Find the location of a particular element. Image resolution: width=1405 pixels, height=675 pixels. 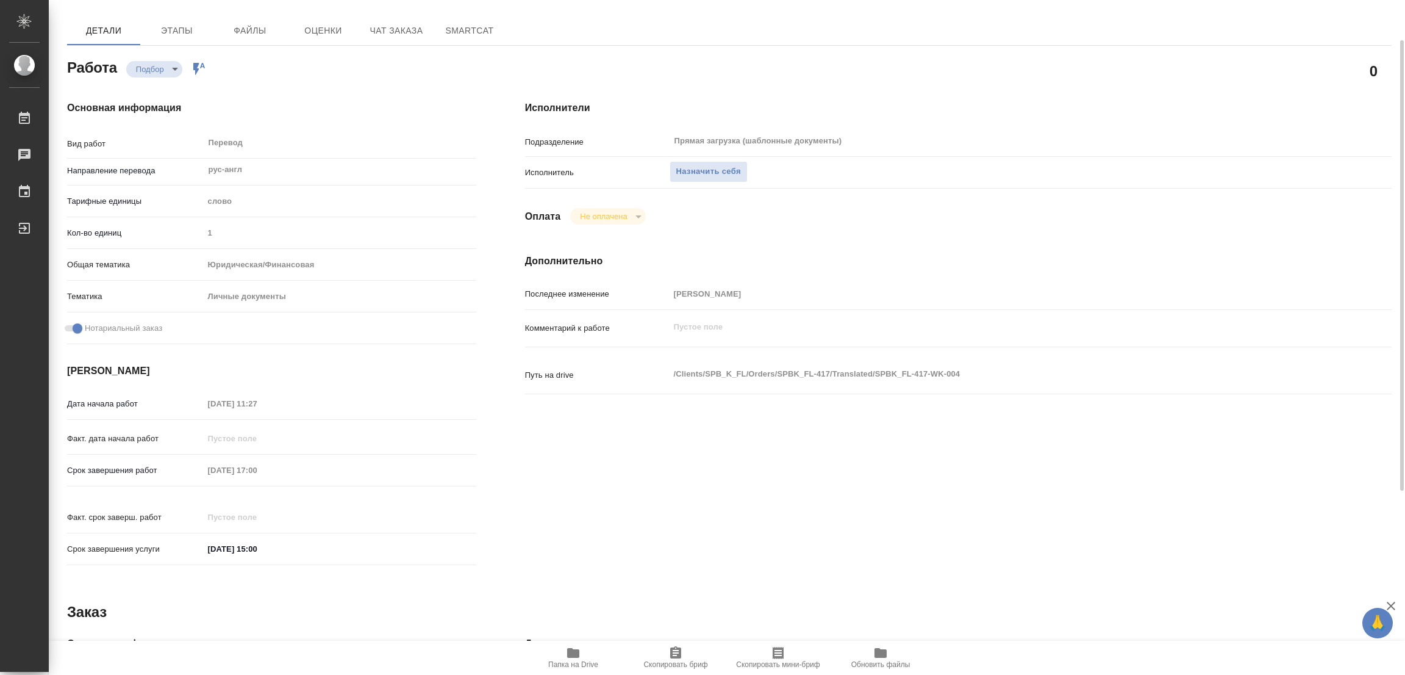

p: Общая тематика is located at coordinates (135, 265).